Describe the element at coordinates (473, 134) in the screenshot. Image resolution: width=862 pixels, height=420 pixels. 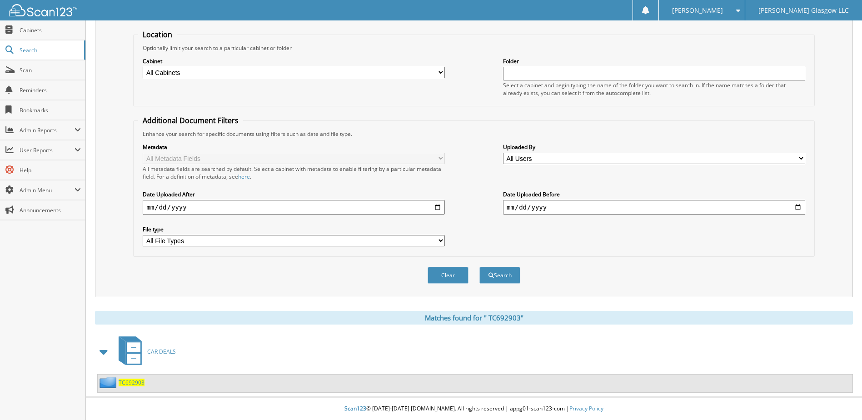
I see `div: Enhance your search for specific documents using filters such as date and file type.` at that location.